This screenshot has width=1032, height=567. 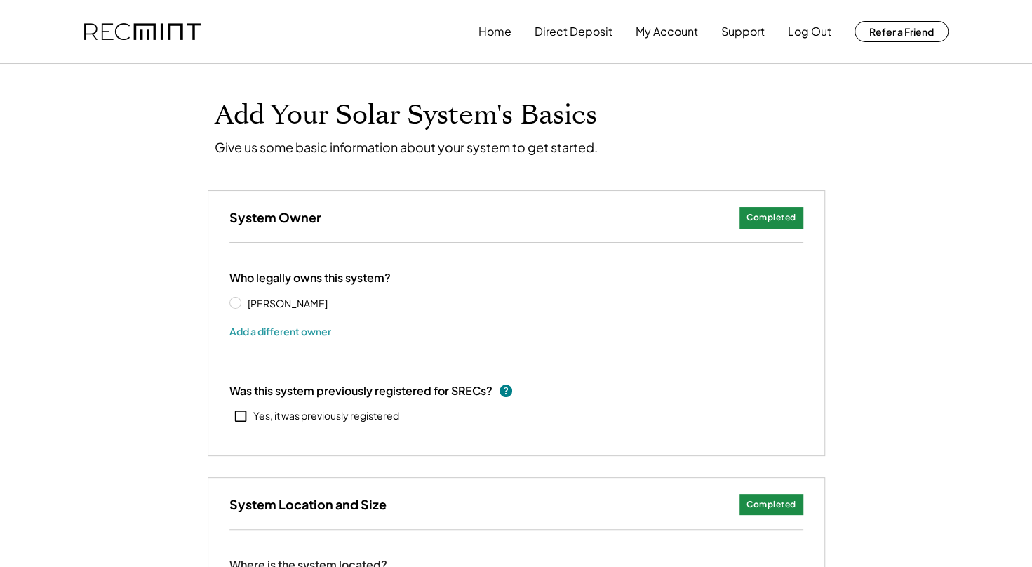 I want to click on div: Who legally owns this system?, so click(x=310, y=278).